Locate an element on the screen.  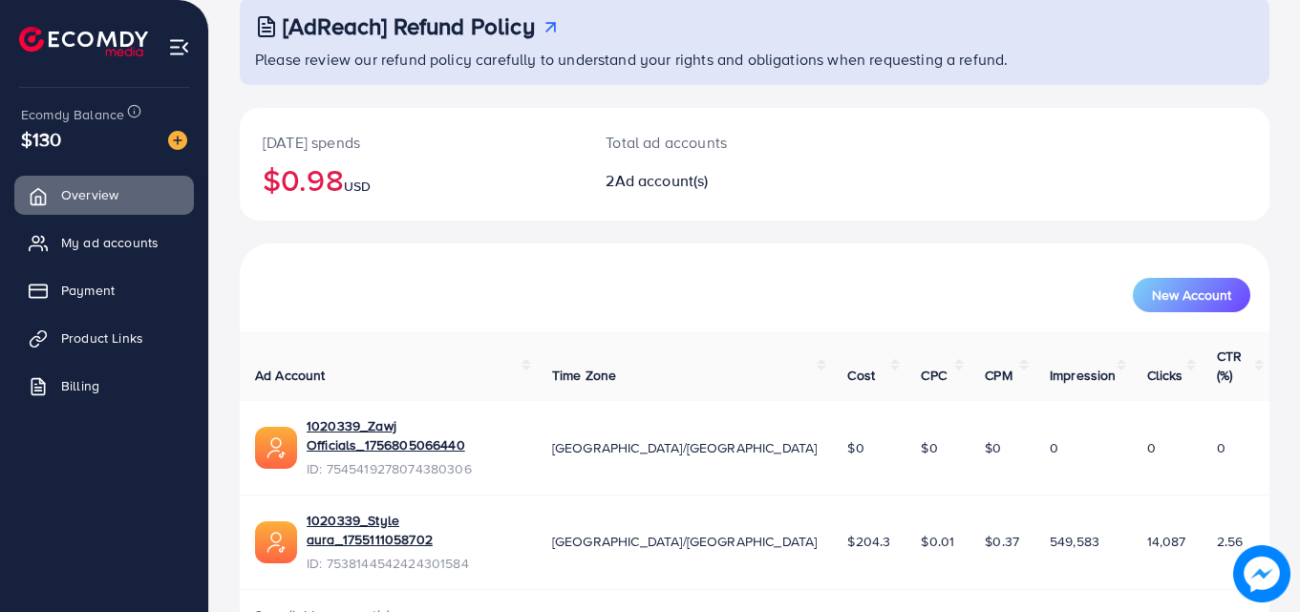
span: 14,087 is located at coordinates (1166, 541).